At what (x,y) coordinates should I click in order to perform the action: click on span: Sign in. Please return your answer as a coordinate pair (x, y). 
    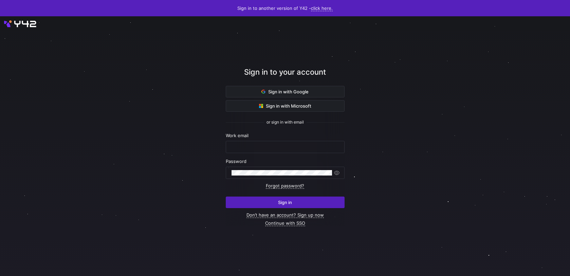
    Looking at the image, I should click on (285, 202).